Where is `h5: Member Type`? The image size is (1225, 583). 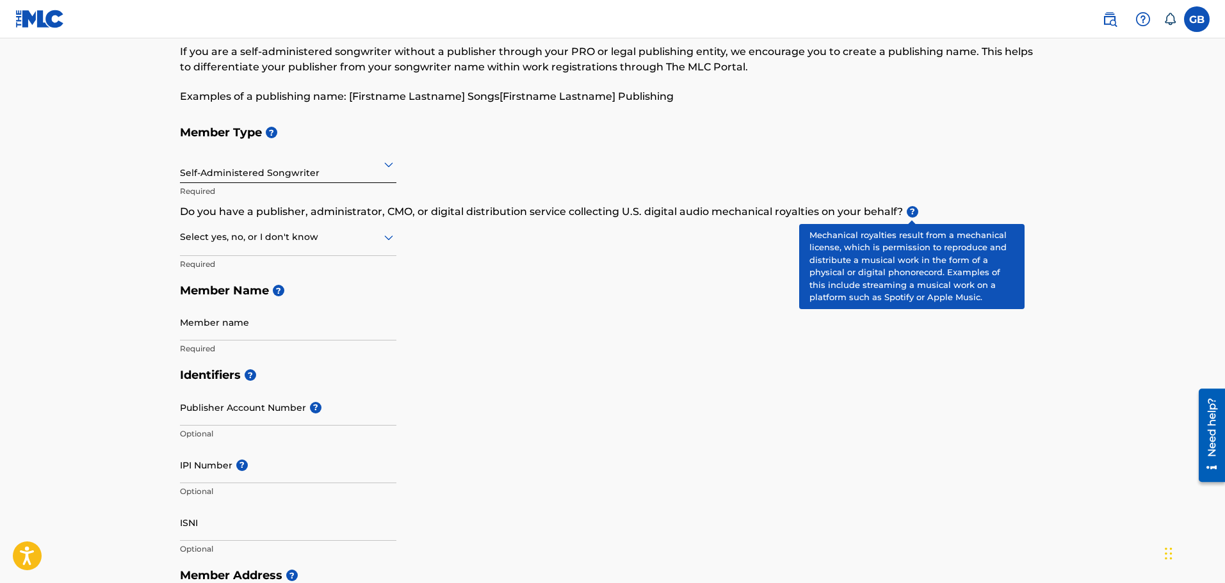 h5: Member Type is located at coordinates (613, 133).